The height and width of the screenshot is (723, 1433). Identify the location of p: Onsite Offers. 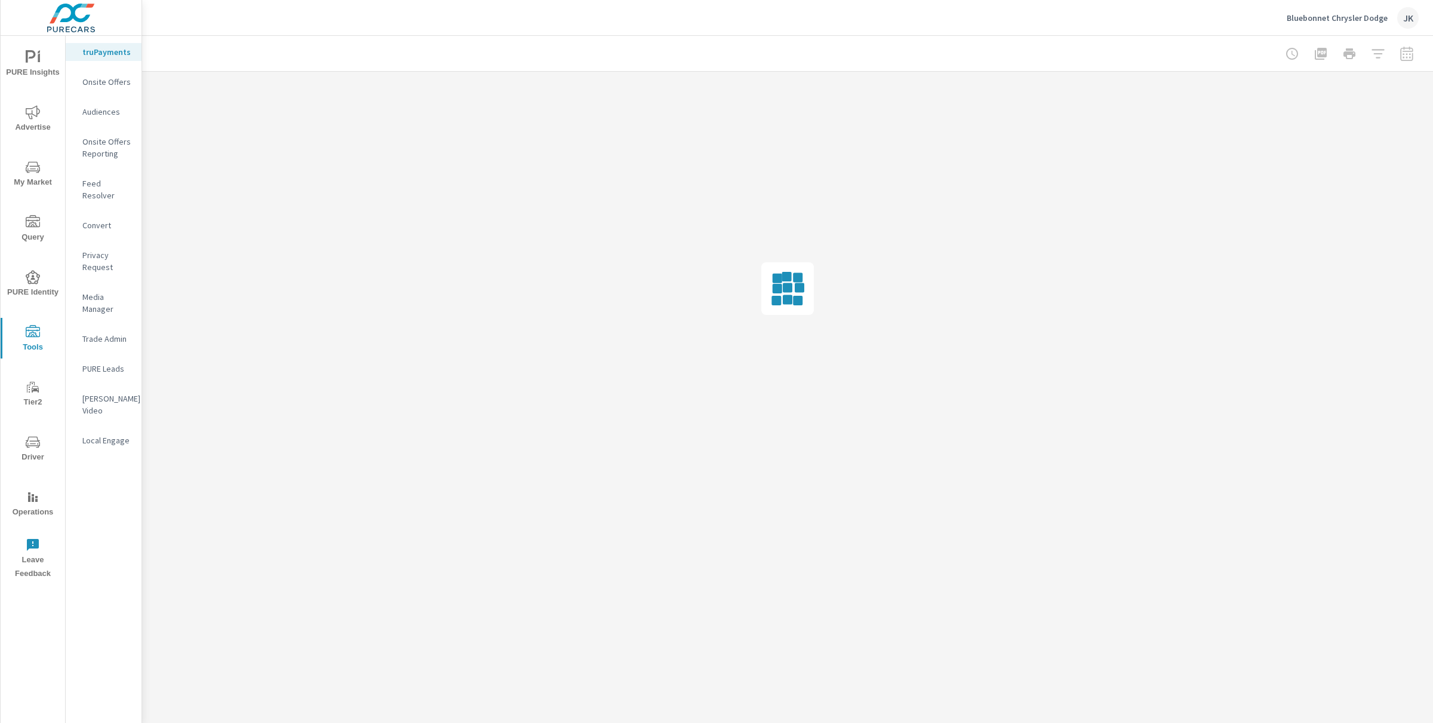
(107, 82).